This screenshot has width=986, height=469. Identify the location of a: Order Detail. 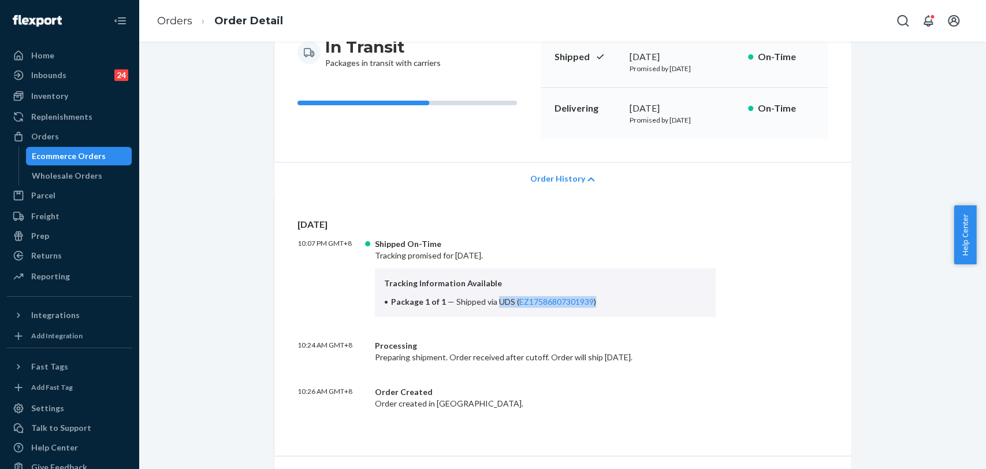
(248, 21).